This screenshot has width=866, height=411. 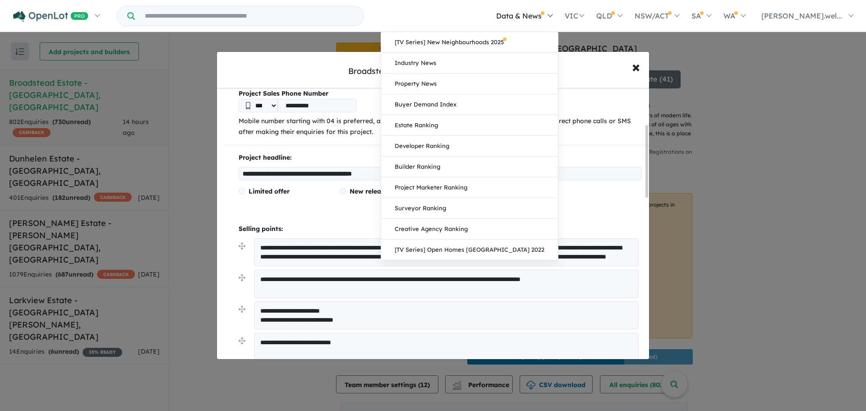 What do you see at coordinates (368, 191) in the screenshot?
I see `span: New release` at bounding box center [368, 191].